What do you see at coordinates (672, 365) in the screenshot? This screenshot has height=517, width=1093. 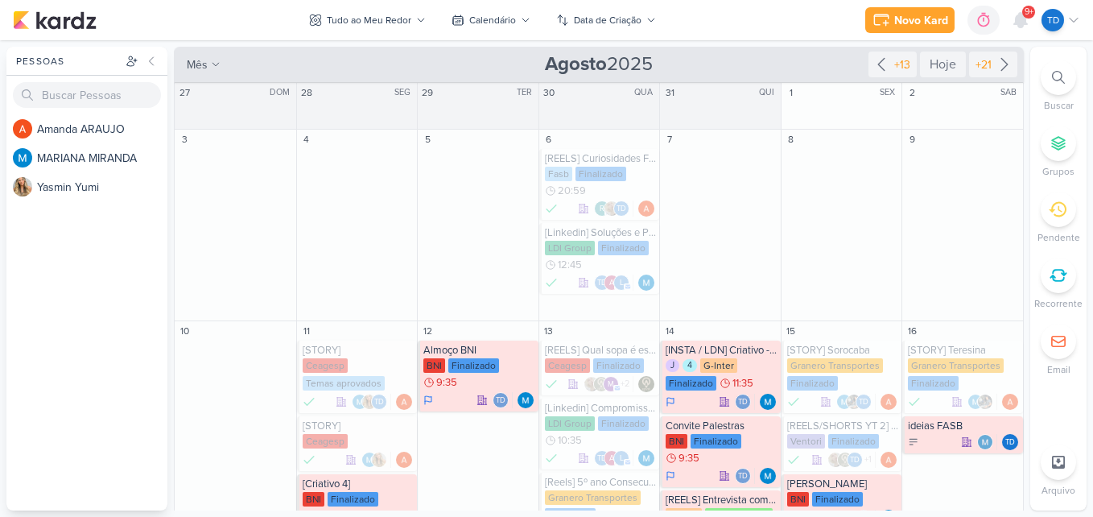 I see `div: J` at bounding box center [672, 365].